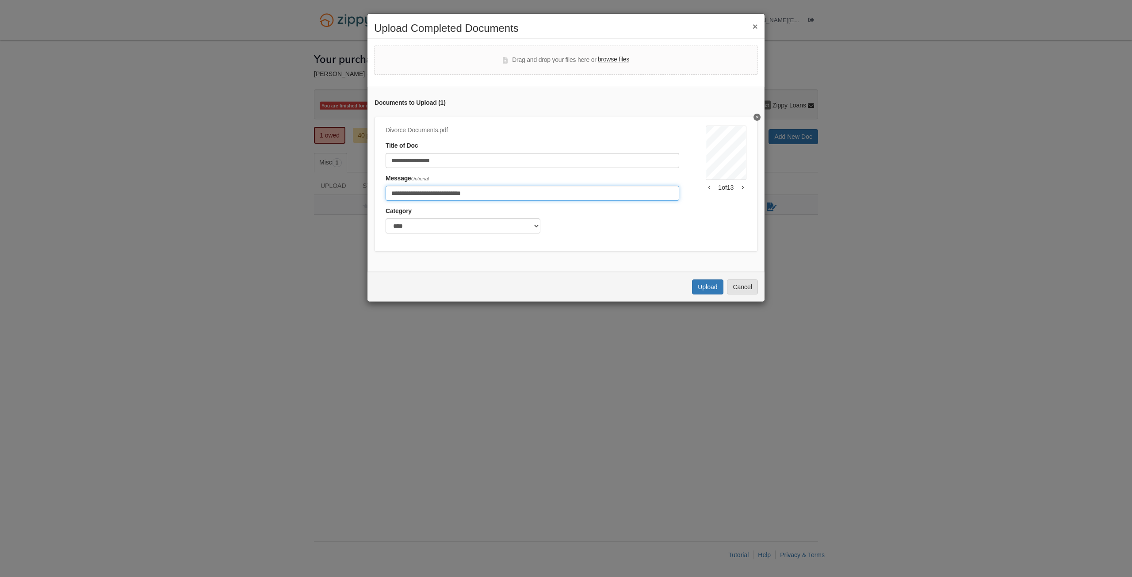 This screenshot has width=1132, height=577. Describe the element at coordinates (533, 193) in the screenshot. I see `input: Include any comments on this document` at that location.